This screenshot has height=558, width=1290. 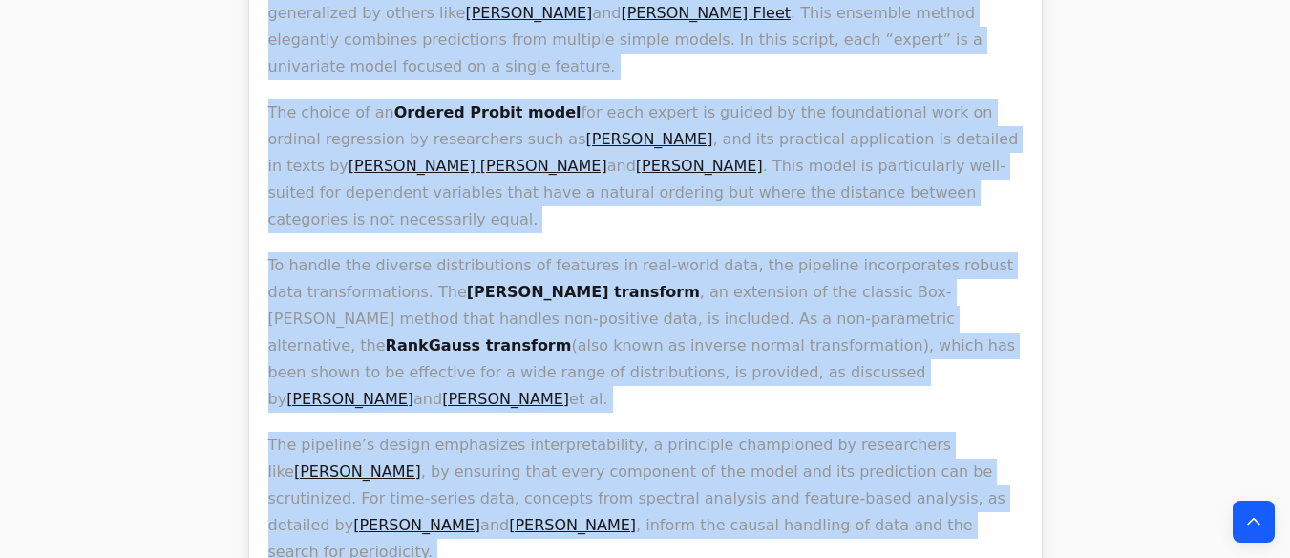 What do you see at coordinates (645, 332) in the screenshot?
I see `p: To handle the diverse distributions of features in real-world data, the pipeline incorporates rob...` at bounding box center [645, 332].